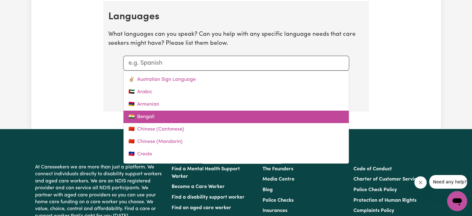 This screenshot has height=216, width=472. I want to click on div: menu-options, so click(236, 117).